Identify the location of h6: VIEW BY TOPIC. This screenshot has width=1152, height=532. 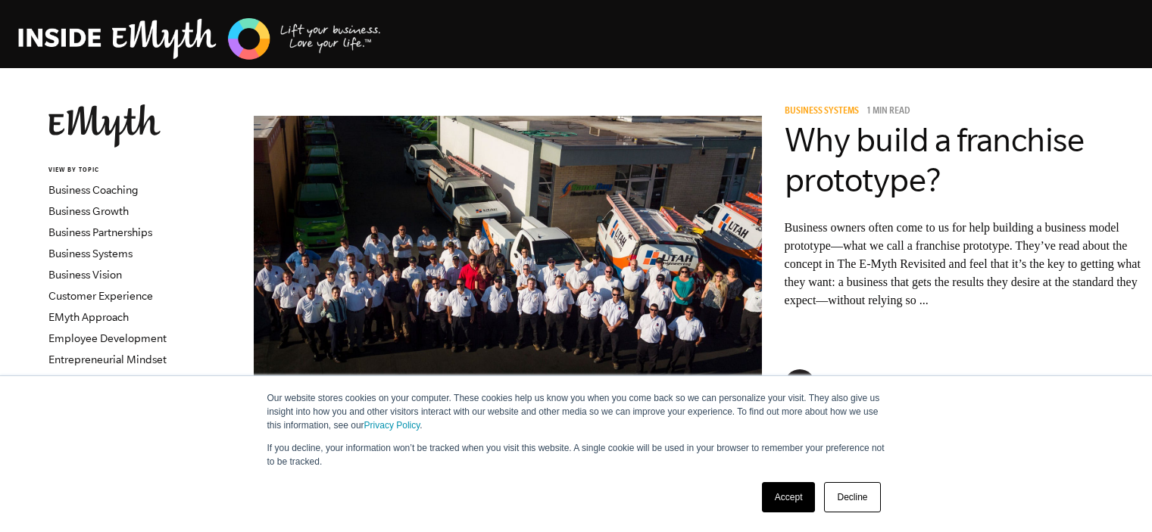
(139, 170).